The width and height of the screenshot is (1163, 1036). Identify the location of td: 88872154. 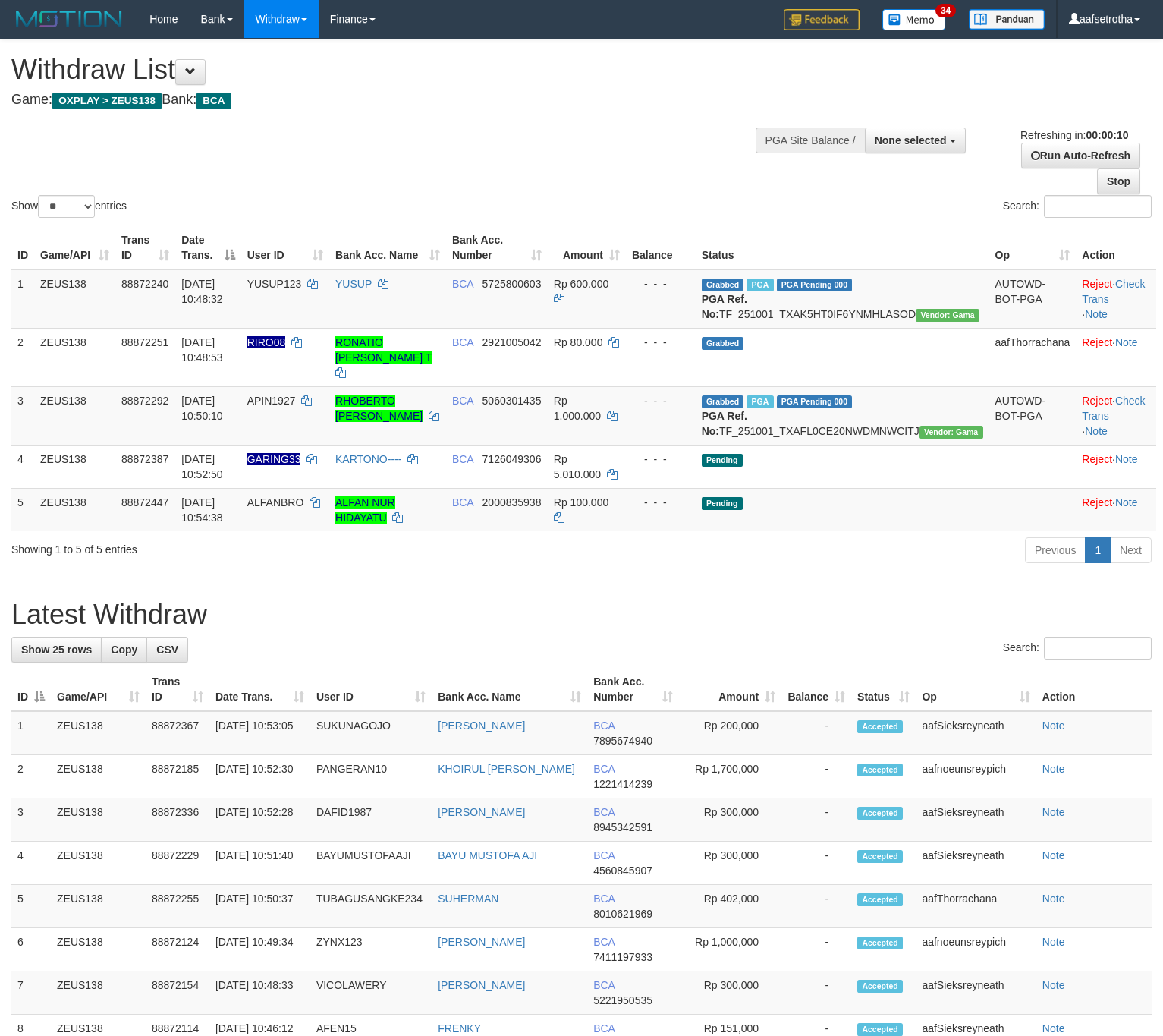
(177, 992).